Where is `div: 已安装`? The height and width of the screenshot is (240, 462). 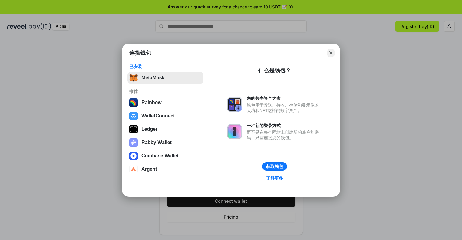 div: 已安装 is located at coordinates (165, 67).